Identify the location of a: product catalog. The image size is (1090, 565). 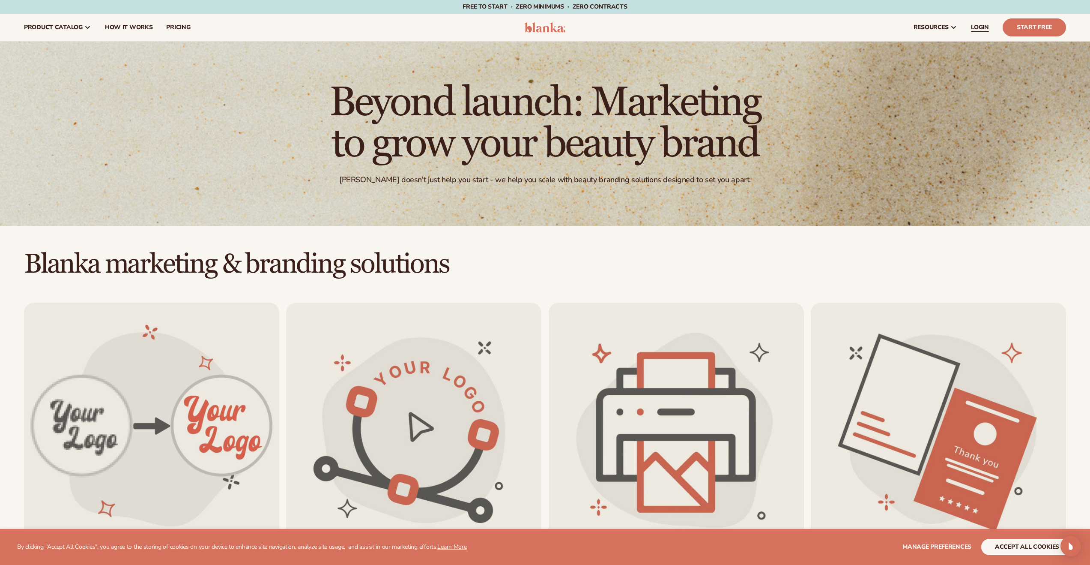
(57, 27).